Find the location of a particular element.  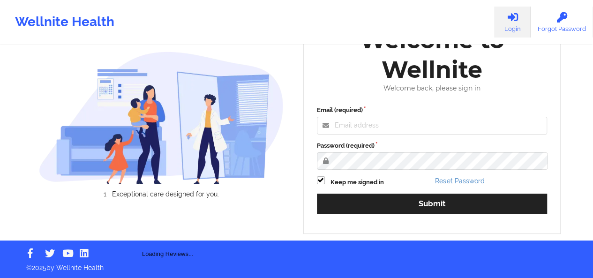

label: Password (required) is located at coordinates (432, 146).